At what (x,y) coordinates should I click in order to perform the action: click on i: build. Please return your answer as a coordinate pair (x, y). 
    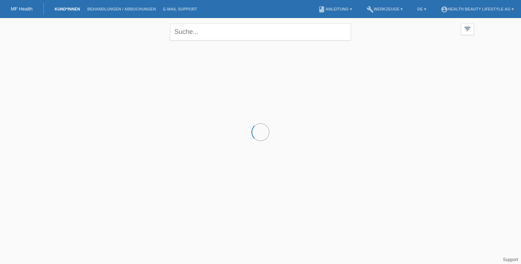
    Looking at the image, I should click on (370, 9).